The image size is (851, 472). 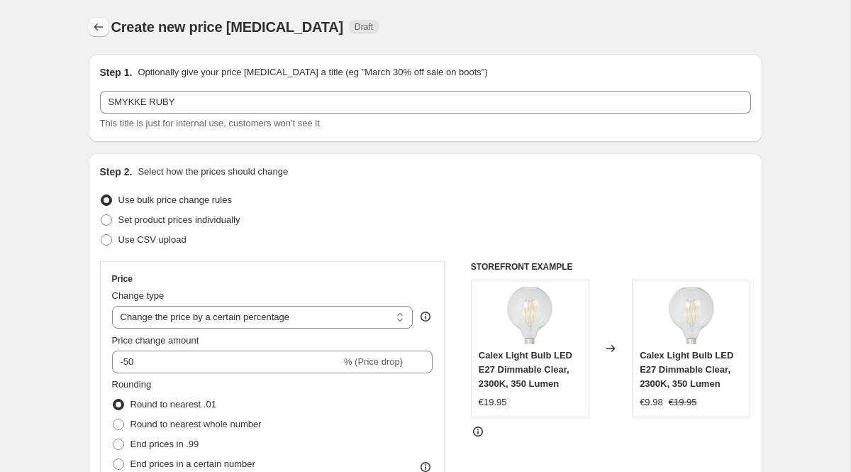 What do you see at coordinates (173, 404) in the screenshot?
I see `span: Round to nearest .01` at bounding box center [173, 404].